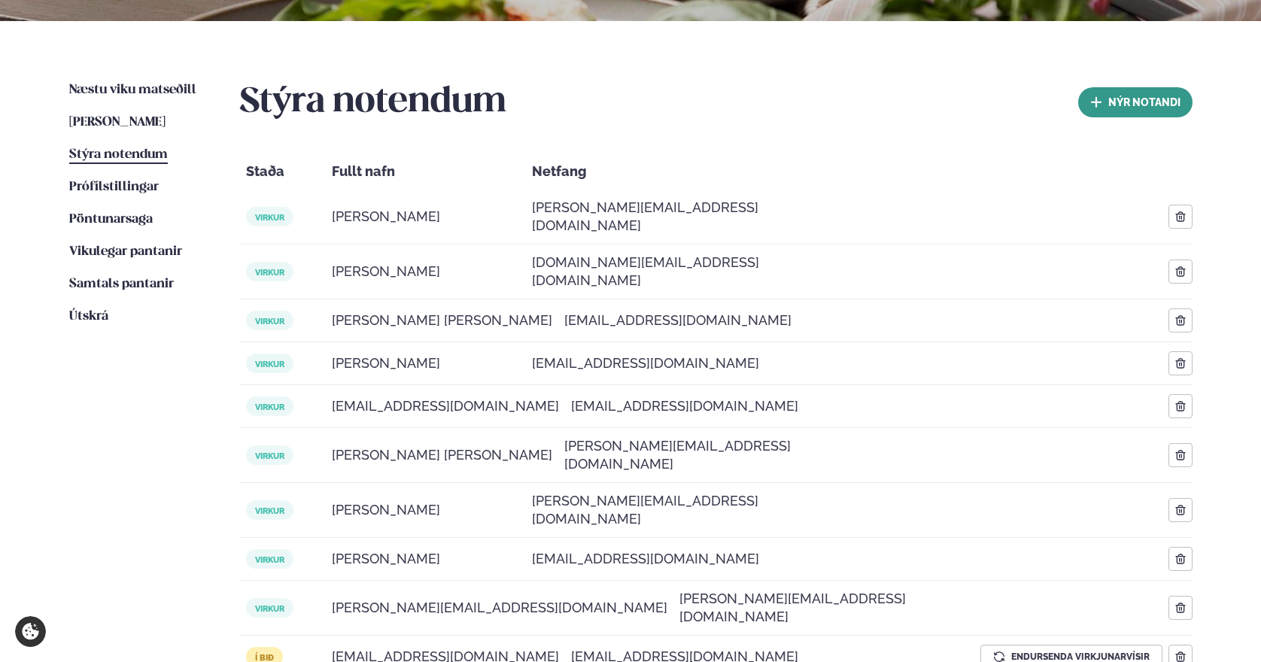 This screenshot has width=1261, height=662. What do you see at coordinates (132, 90) in the screenshot?
I see `span: Næstu viku matseðill` at bounding box center [132, 90].